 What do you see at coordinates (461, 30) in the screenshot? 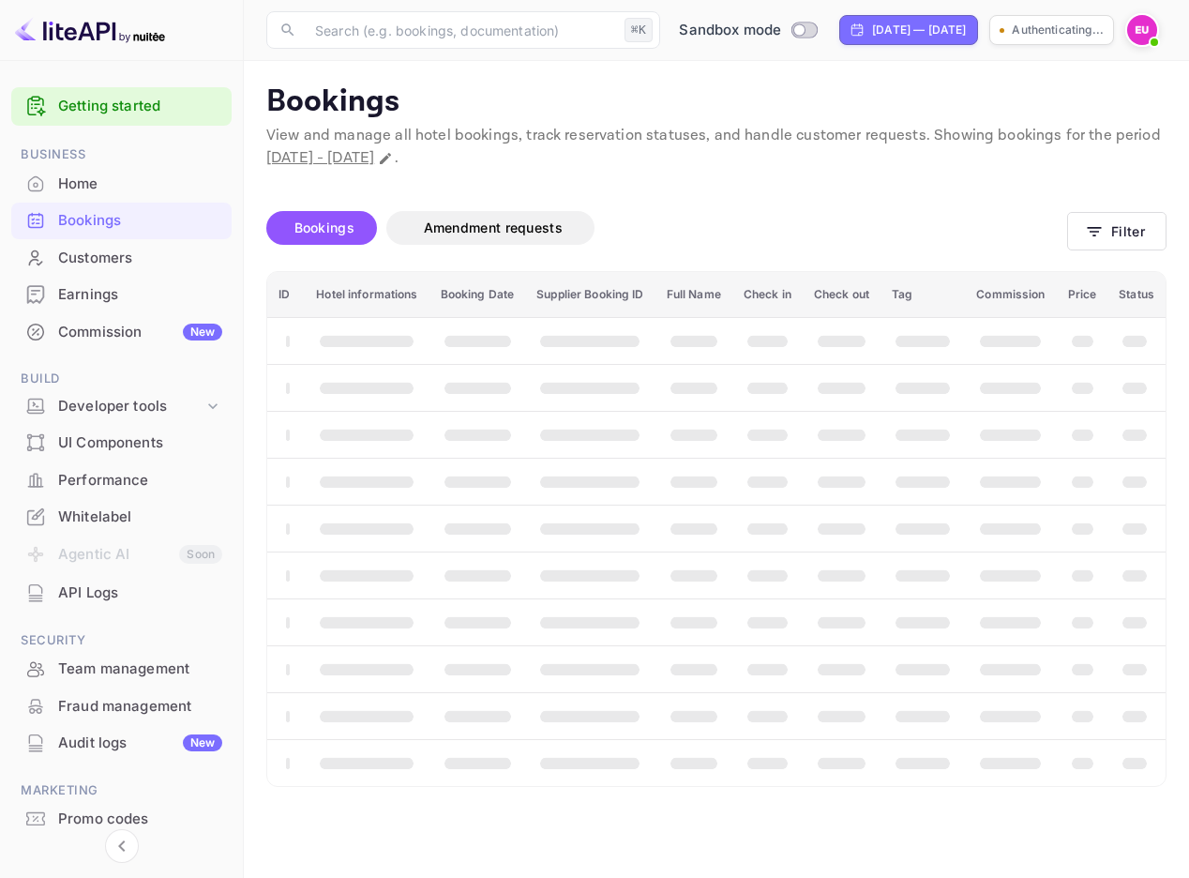
I see `input: Search (e.g. bookings, documentation)` at bounding box center [461, 30].